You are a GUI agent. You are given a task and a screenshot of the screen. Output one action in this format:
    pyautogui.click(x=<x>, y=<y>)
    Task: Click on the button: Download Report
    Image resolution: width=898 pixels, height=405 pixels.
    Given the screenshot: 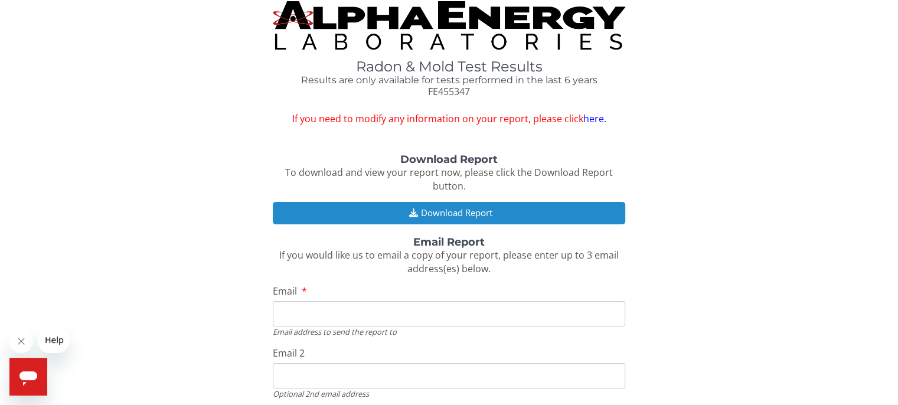 What is the action you would take?
    pyautogui.click(x=449, y=212)
    